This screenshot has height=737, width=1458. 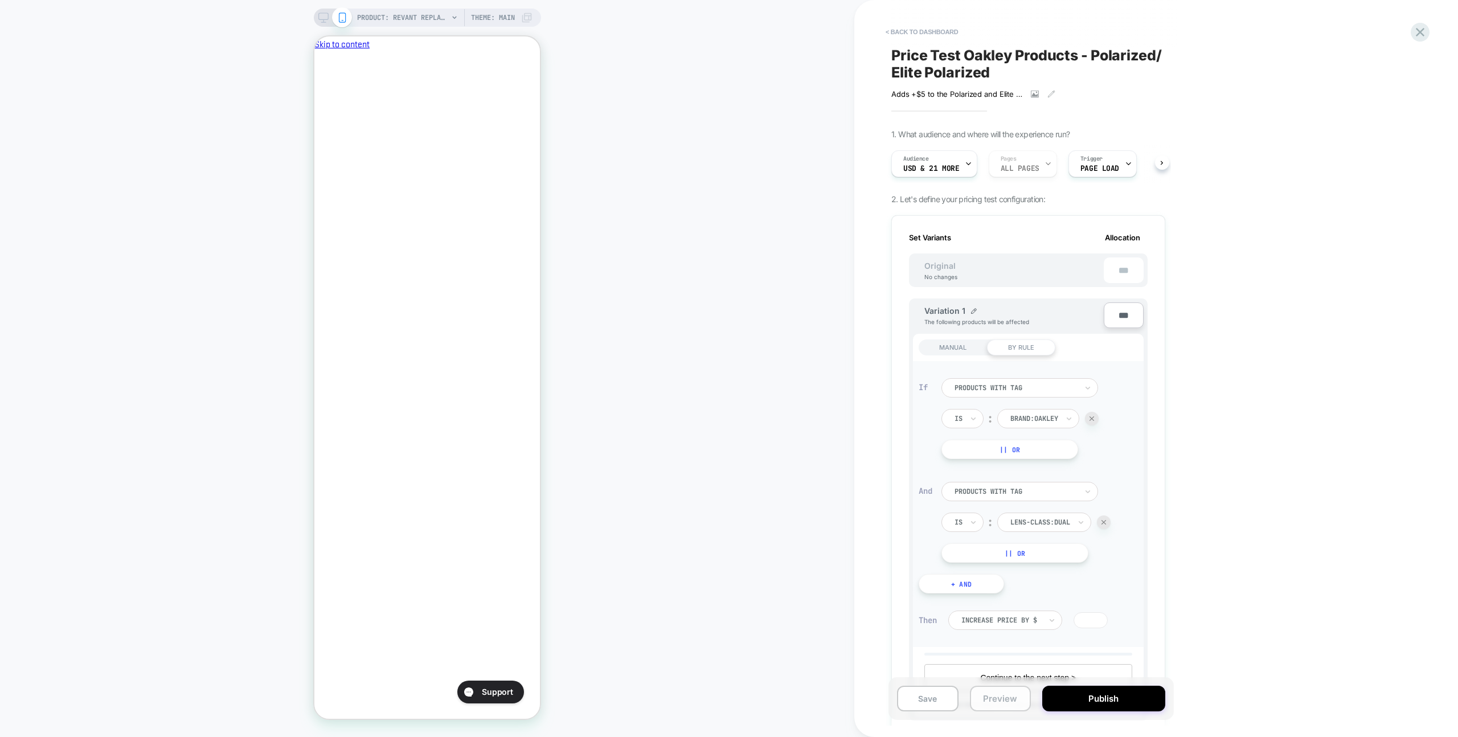 I want to click on button: Save, so click(x=928, y=698).